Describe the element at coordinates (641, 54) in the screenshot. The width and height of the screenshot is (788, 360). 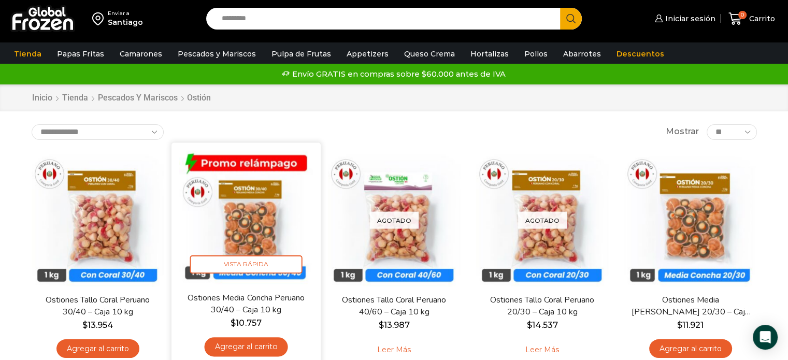
I see `a: Descuentos` at that location.